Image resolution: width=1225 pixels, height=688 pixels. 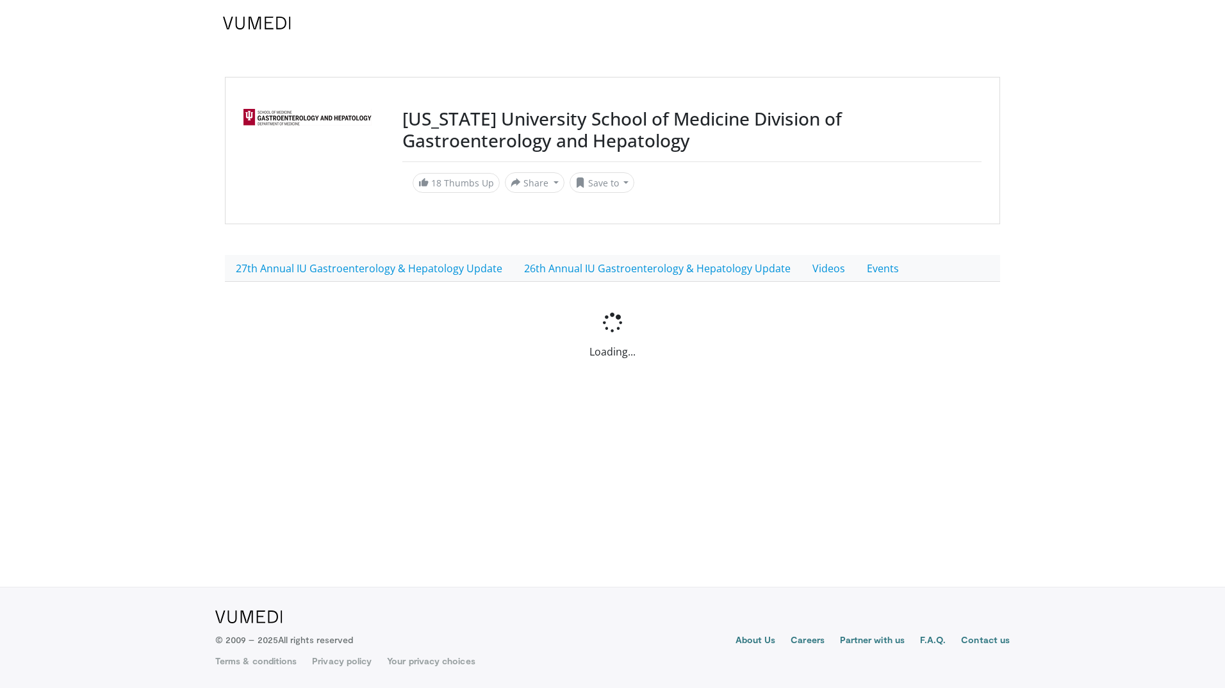 I want to click on a: About Us, so click(x=756, y=642).